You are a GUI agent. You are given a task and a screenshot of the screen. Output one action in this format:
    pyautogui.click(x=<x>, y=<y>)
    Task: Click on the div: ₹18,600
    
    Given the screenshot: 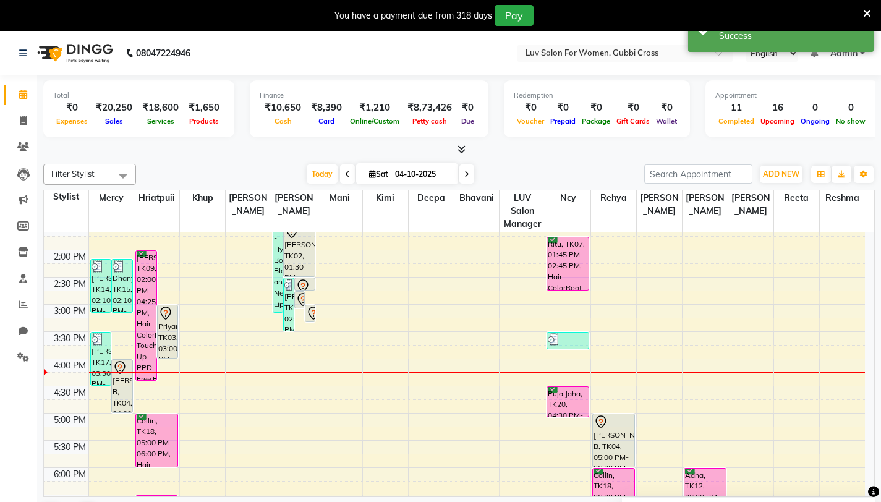 What is the action you would take?
    pyautogui.click(x=160, y=108)
    